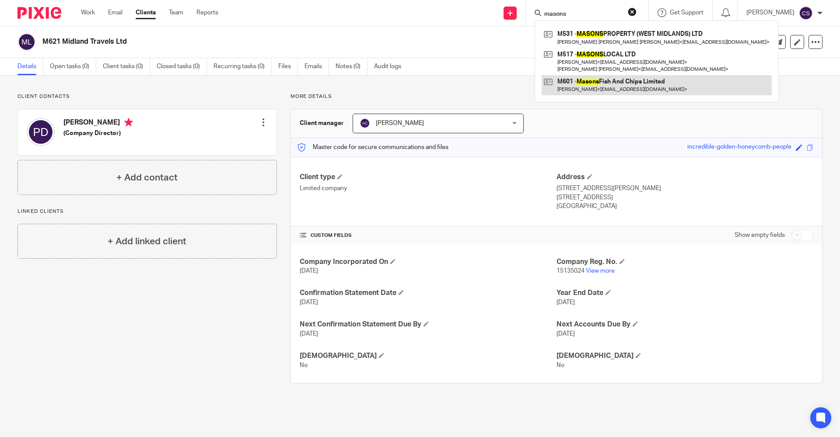 The image size is (840, 437). I want to click on a: Emails, so click(317, 66).